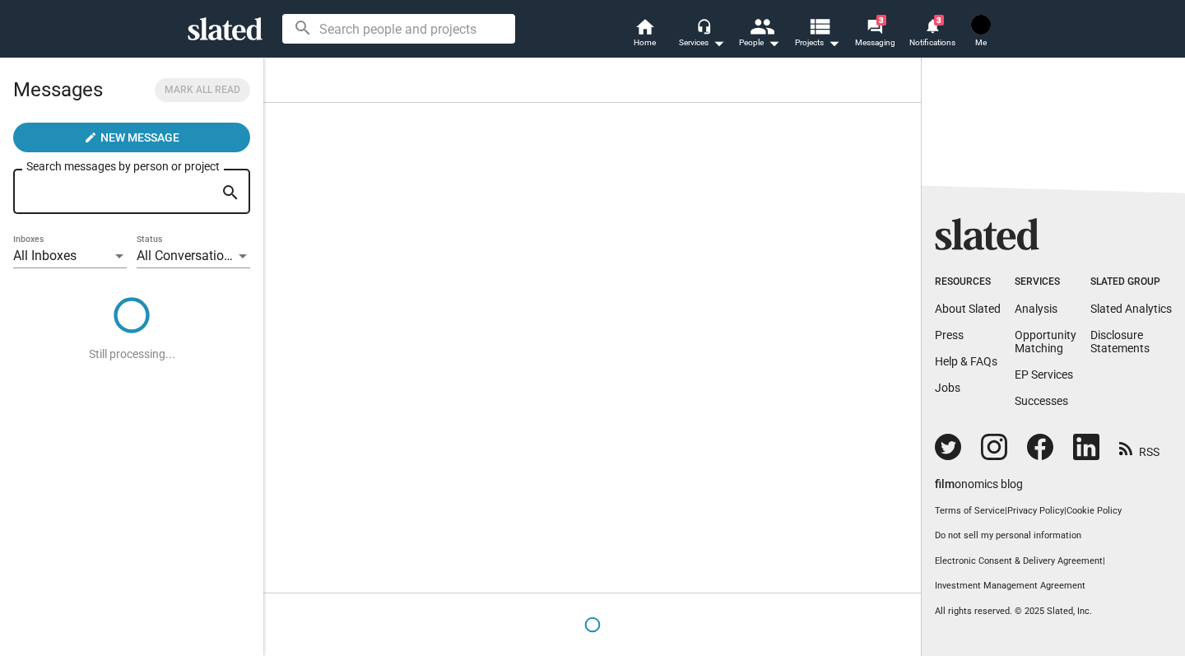  I want to click on mat-icon: create, so click(91, 137).